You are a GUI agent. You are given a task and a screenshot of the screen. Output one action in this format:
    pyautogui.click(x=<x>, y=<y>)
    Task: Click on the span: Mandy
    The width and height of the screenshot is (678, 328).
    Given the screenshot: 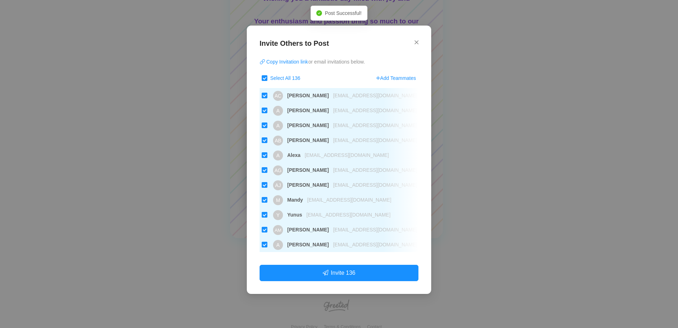 What is the action you would take?
    pyautogui.click(x=293, y=200)
    